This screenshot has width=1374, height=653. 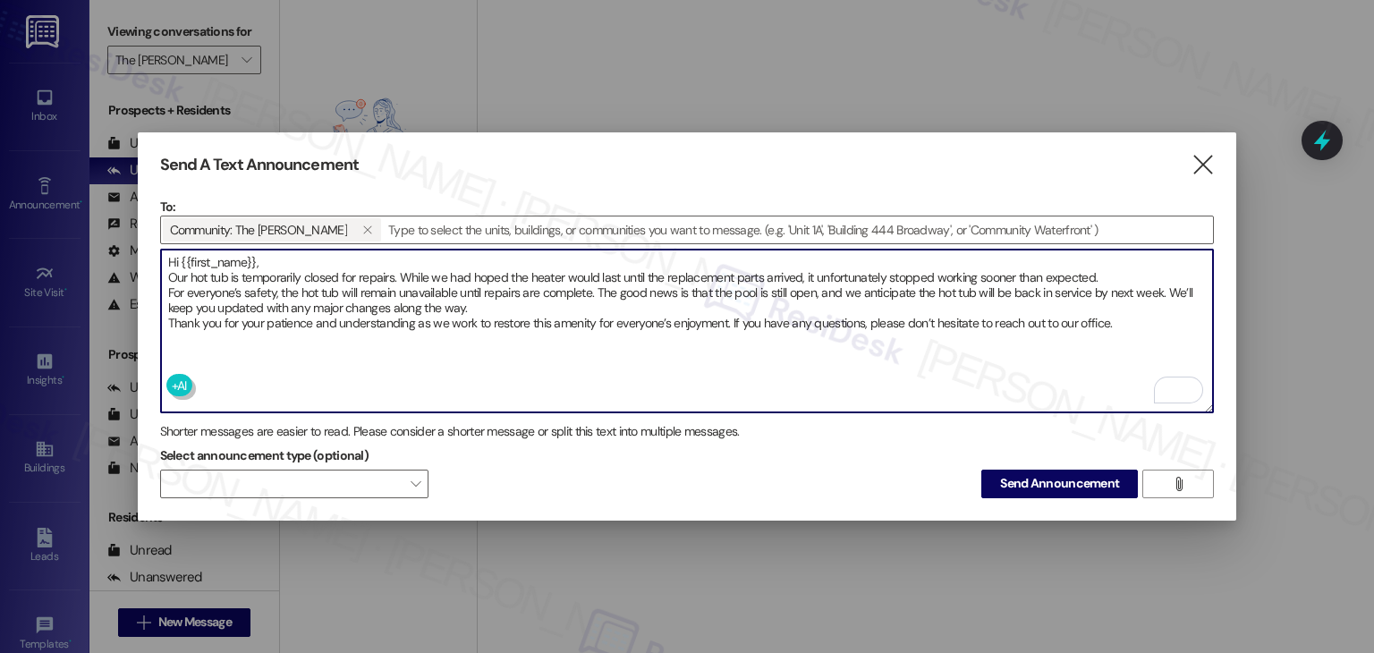 I want to click on span: Send Announcement, so click(x=1059, y=483).